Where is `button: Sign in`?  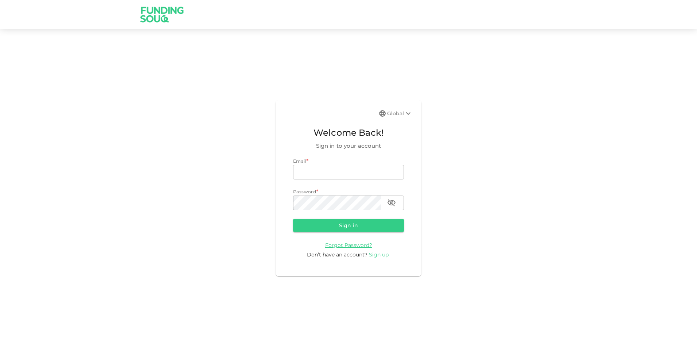 button: Sign in is located at coordinates (348, 225).